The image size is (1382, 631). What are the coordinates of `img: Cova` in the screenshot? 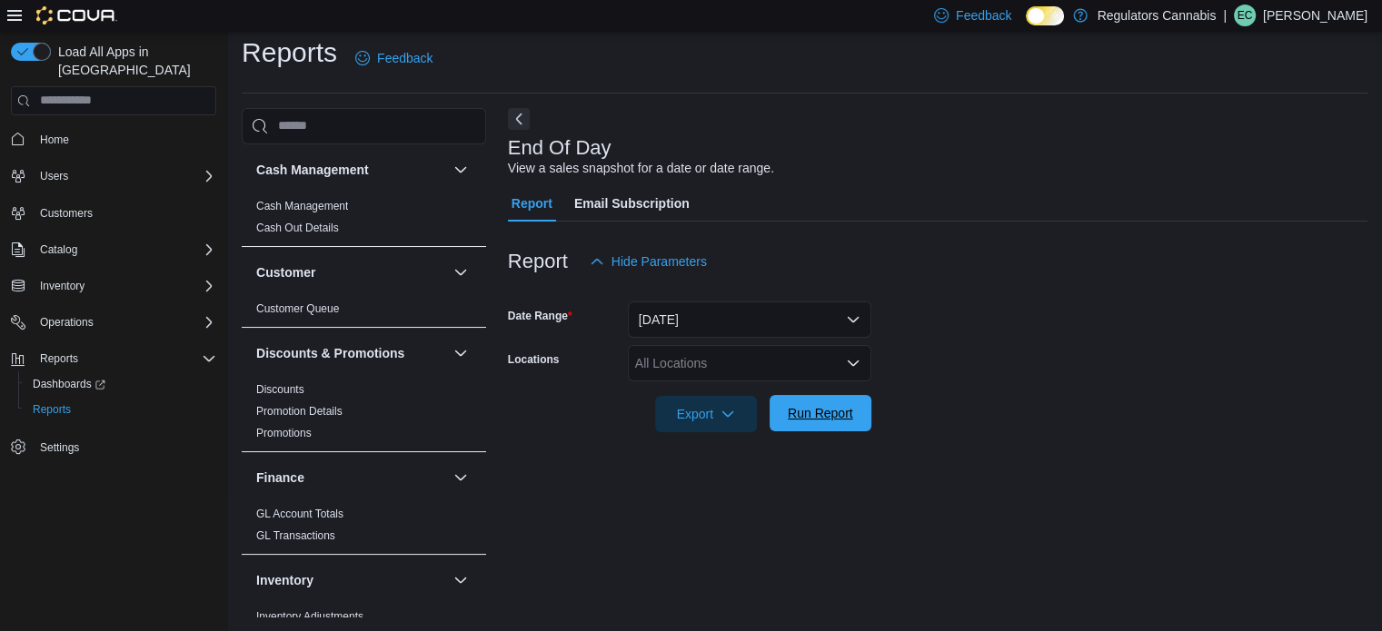 It's located at (76, 15).